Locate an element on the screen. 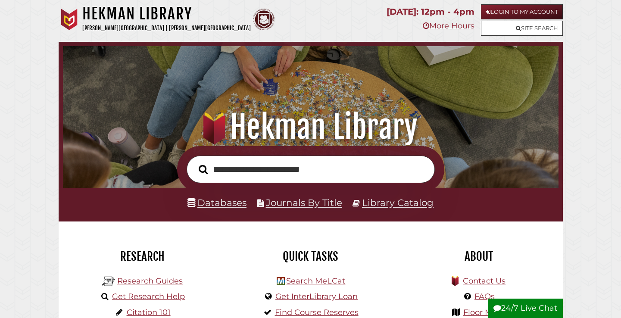 Image resolution: width=621 pixels, height=318 pixels. a: Contact Us is located at coordinates (484, 281).